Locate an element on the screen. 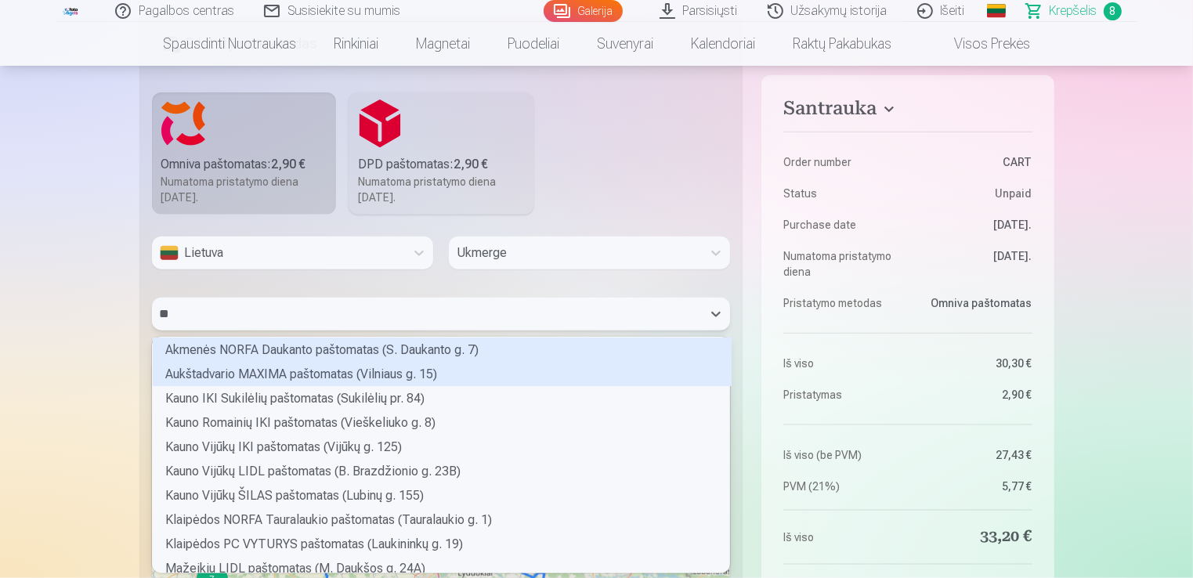 The width and height of the screenshot is (1193, 578). div: Omniva paštomatas : is located at coordinates (244, 165).